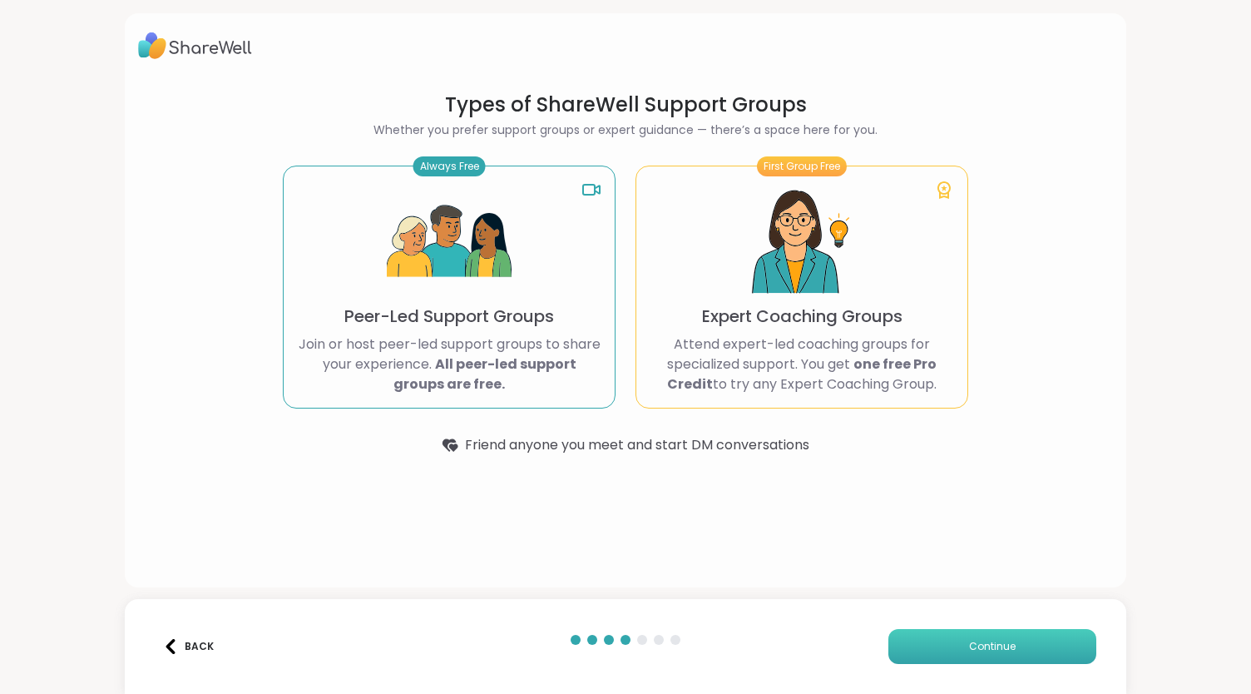 This screenshot has height=694, width=1251. I want to click on img: Peer-Led Support Groups, so click(449, 242).